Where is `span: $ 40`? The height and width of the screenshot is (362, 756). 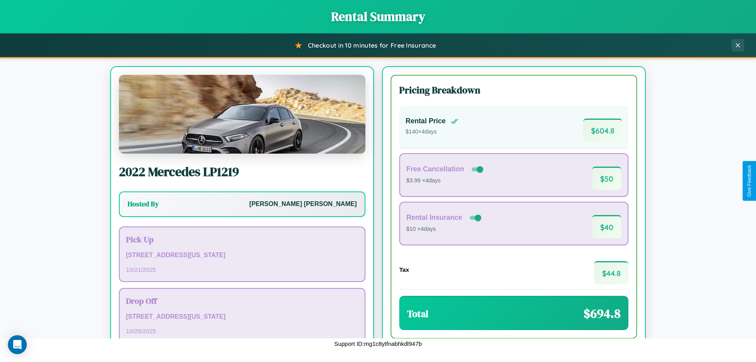 span: $ 40 is located at coordinates (607, 226).